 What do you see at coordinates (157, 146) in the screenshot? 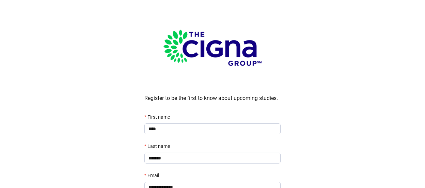
I see `label: Last name` at bounding box center [157, 146].